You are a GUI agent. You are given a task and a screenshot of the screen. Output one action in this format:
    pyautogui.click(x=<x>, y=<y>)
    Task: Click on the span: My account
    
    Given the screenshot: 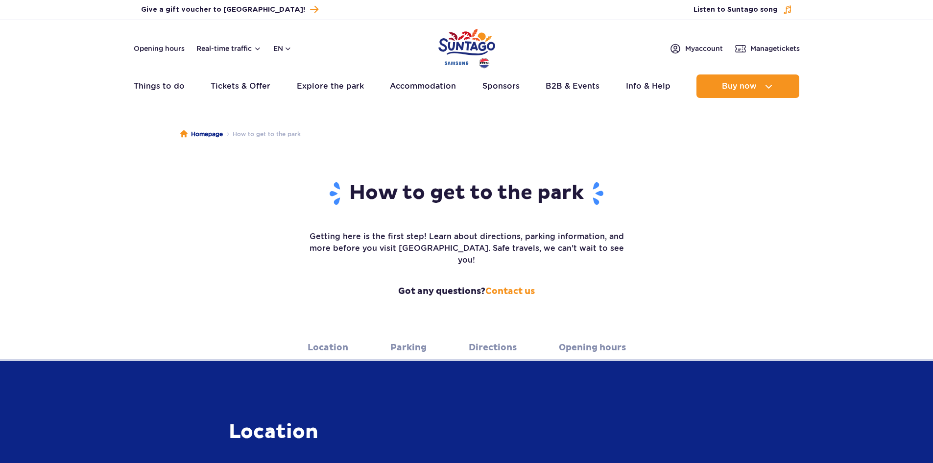 What is the action you would take?
    pyautogui.click(x=704, y=48)
    